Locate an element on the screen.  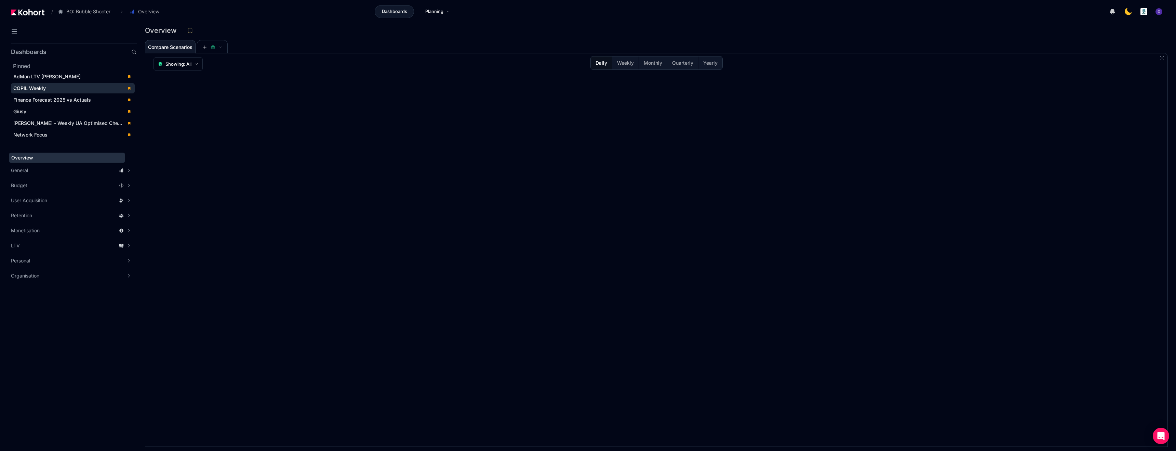
span: Dashboards is located at coordinates (395, 12).